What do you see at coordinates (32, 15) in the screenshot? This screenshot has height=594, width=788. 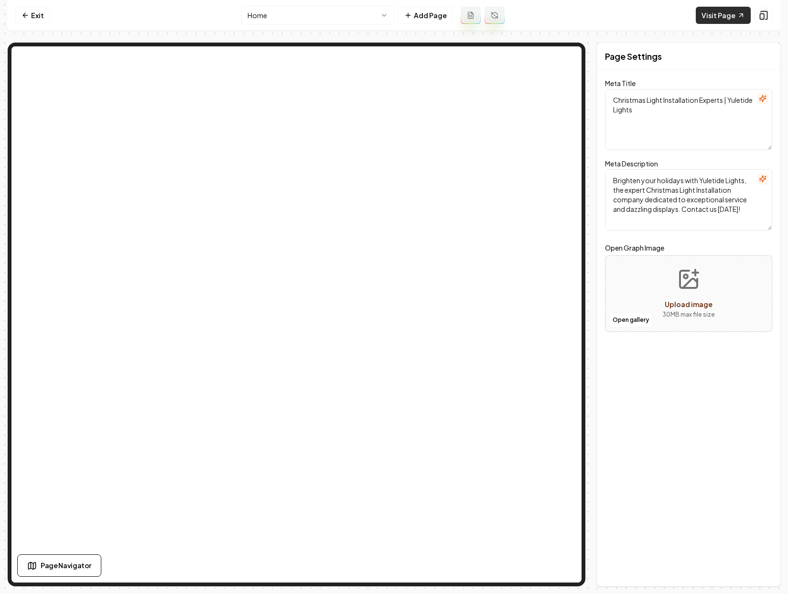 I see `a: Exit` at bounding box center [32, 15].